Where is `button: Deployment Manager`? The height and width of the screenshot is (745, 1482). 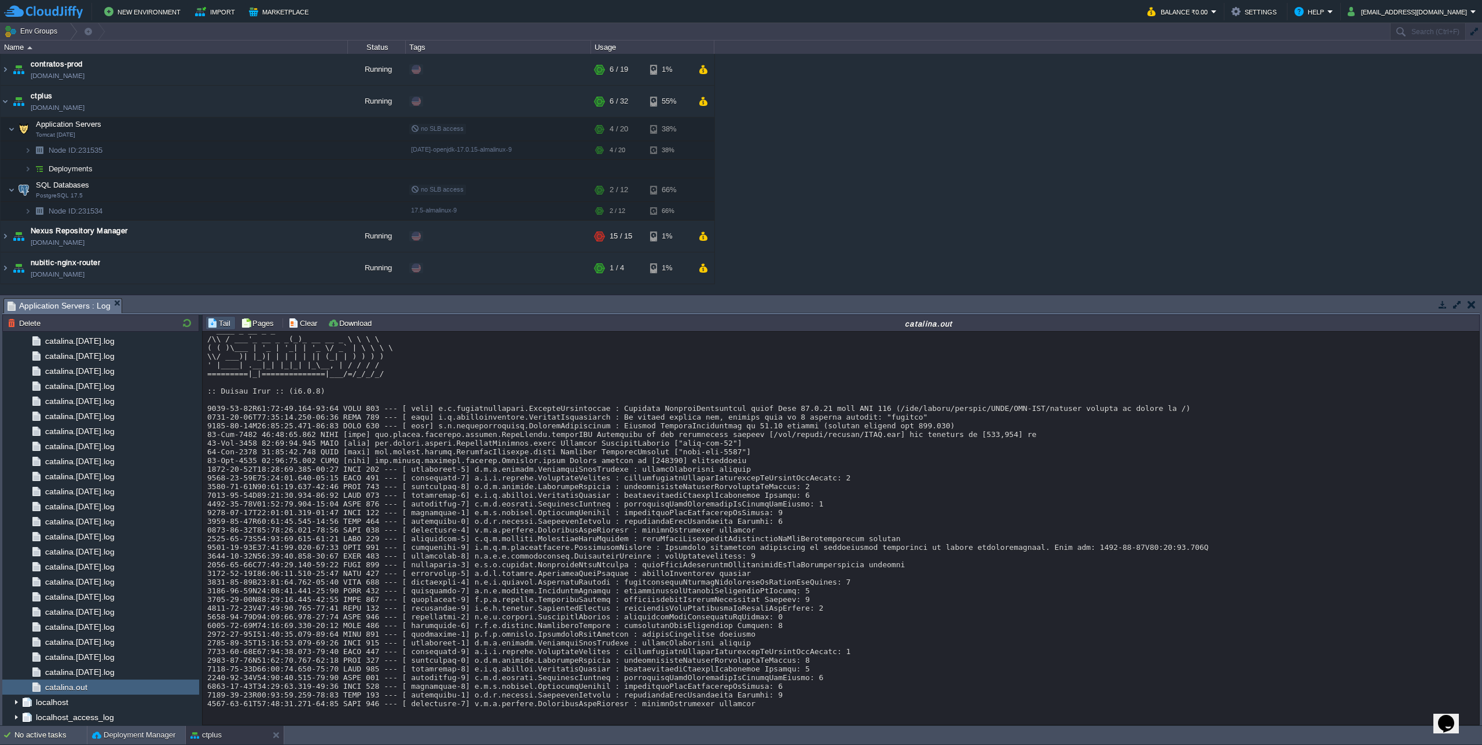 button: Deployment Manager is located at coordinates (134, 735).